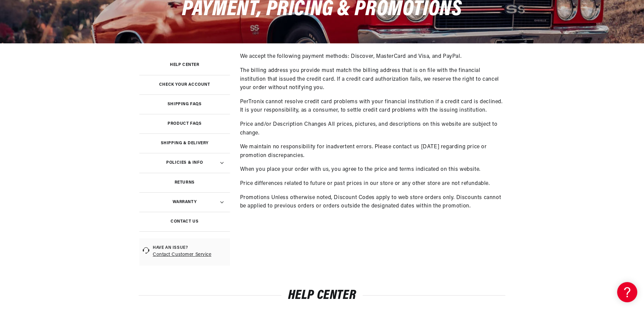 This screenshot has width=644, height=309. I want to click on a: Check your account, so click(185, 85).